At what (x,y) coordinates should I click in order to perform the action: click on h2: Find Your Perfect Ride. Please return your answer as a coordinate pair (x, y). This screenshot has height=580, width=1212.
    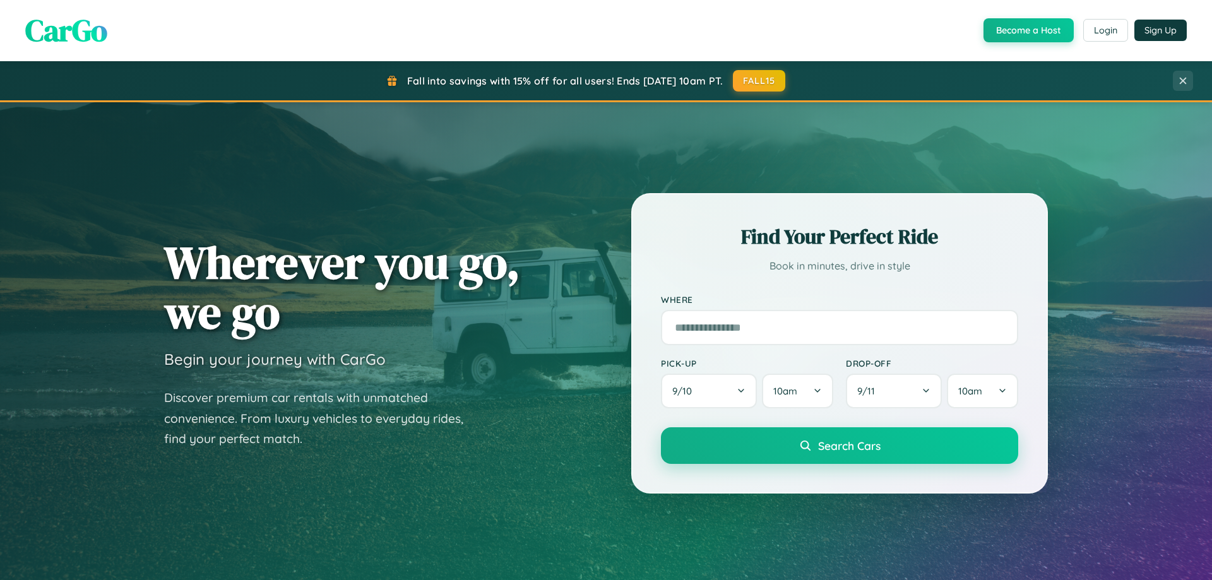
    Looking at the image, I should click on (839, 237).